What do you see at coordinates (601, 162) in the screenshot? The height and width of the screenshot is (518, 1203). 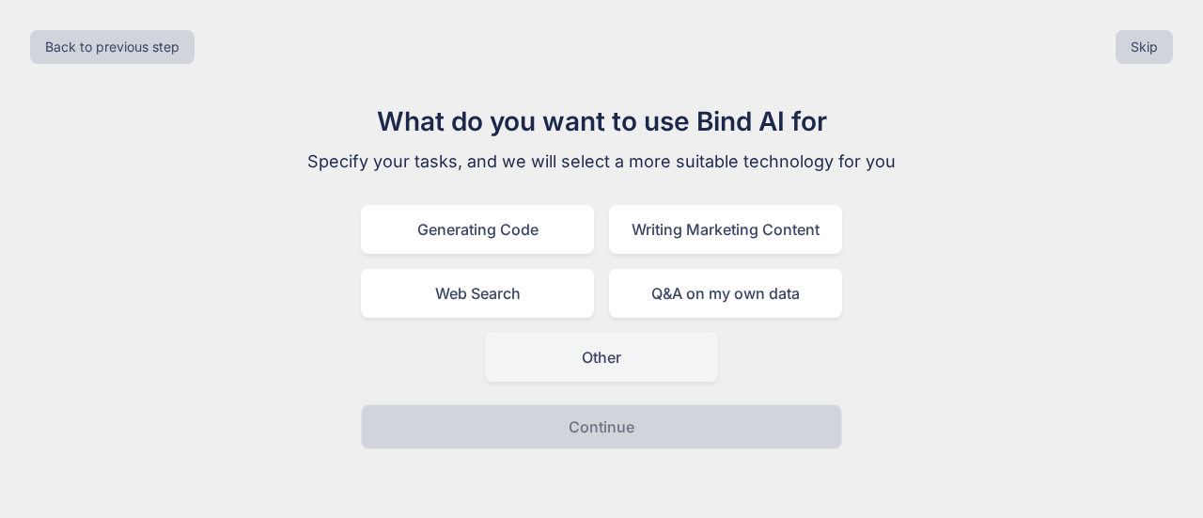 I see `p: Specify your tasks, and we will select a more suitable technology for you` at bounding box center [601, 162].